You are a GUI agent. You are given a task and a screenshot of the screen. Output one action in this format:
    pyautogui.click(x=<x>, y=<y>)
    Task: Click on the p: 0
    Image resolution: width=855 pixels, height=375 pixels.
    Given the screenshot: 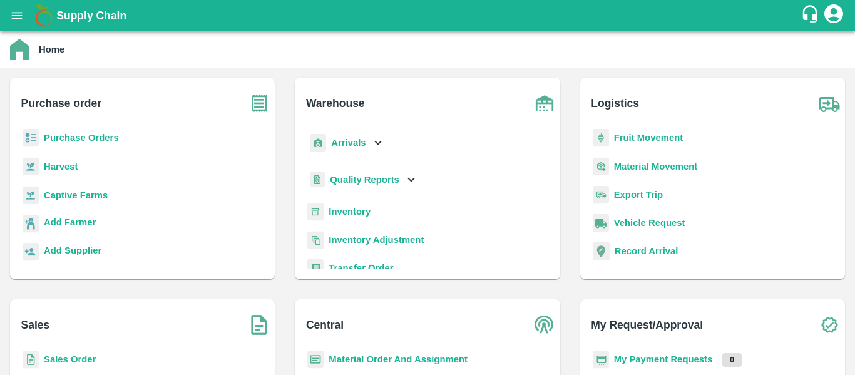 What is the action you would take?
    pyautogui.click(x=731, y=360)
    